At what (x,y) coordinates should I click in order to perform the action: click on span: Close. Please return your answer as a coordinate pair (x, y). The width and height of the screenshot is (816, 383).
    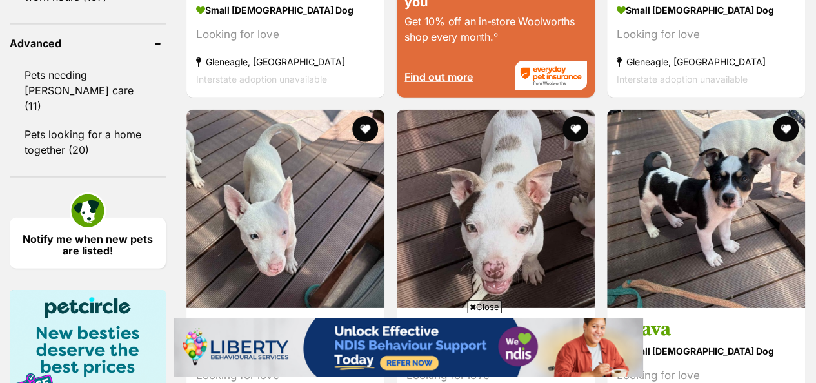
    Looking at the image, I should click on (484, 306).